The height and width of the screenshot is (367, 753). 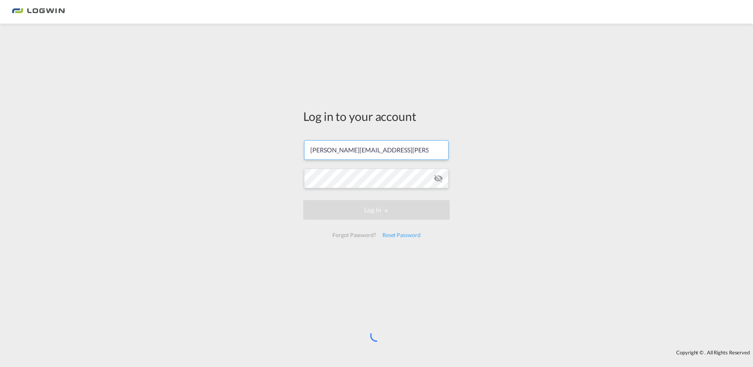 What do you see at coordinates (354, 235) in the screenshot?
I see `div: Forgot Password?` at bounding box center [354, 235].